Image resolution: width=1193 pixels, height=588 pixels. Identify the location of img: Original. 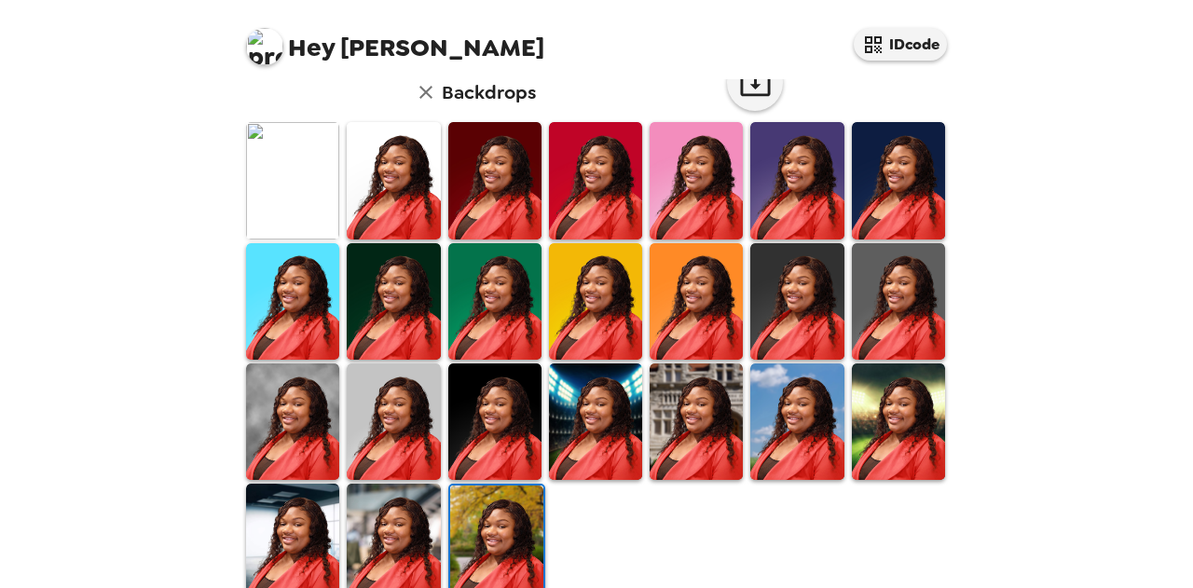
(293, 180).